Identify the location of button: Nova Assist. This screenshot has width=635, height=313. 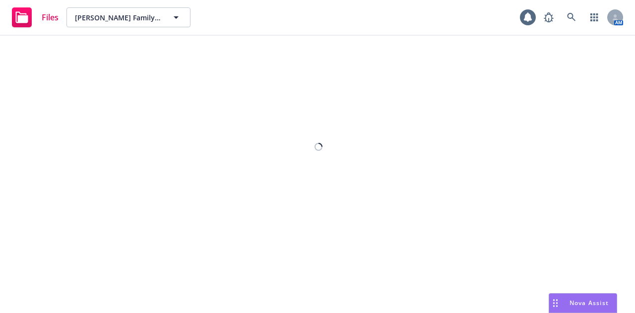
(583, 303).